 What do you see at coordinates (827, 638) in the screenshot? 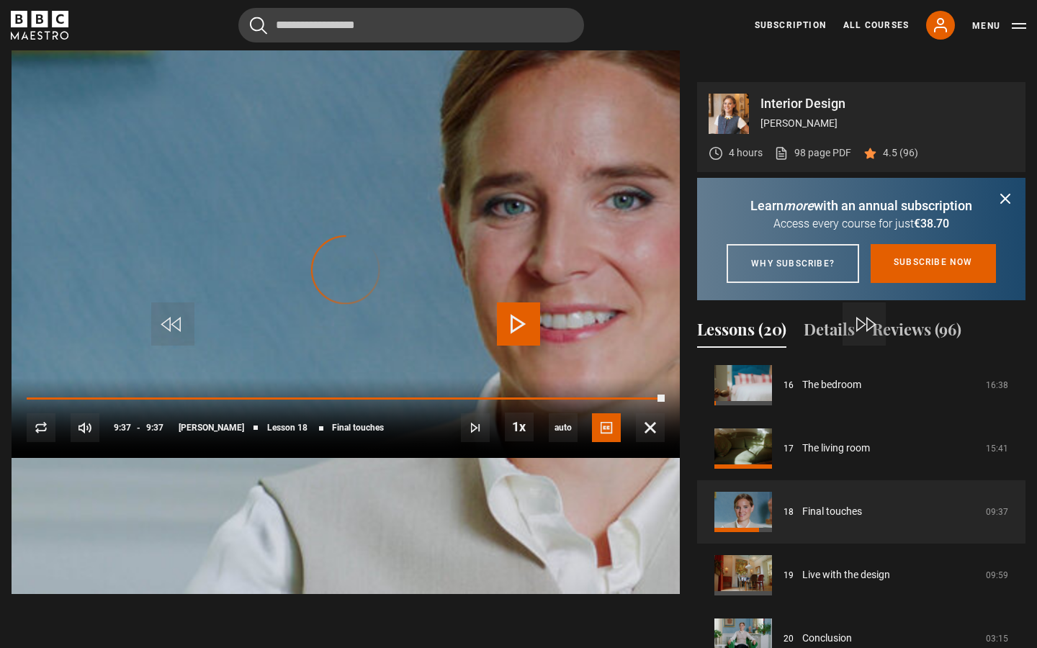
I see `a: Conclusion` at bounding box center [827, 638].